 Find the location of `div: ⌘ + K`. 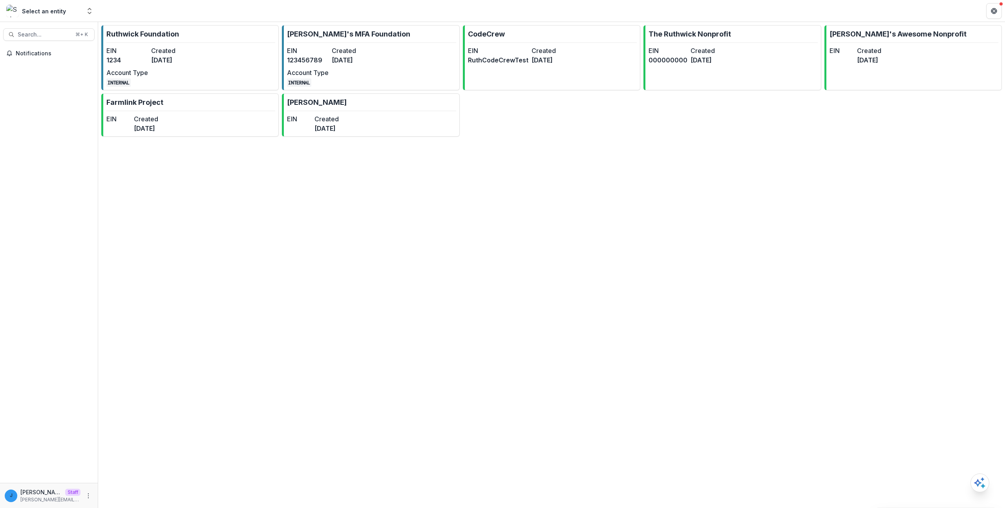

div: ⌘ + K is located at coordinates (82, 35).